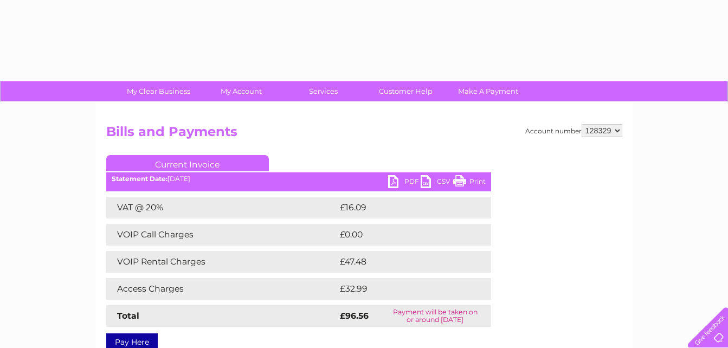  I want to click on td: £32.99, so click(403, 289).